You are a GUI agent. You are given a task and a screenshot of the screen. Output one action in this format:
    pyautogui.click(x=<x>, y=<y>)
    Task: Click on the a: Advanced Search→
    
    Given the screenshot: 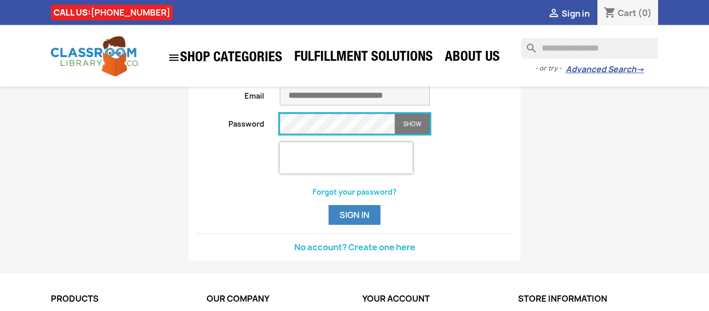 What is the action you would take?
    pyautogui.click(x=605, y=70)
    